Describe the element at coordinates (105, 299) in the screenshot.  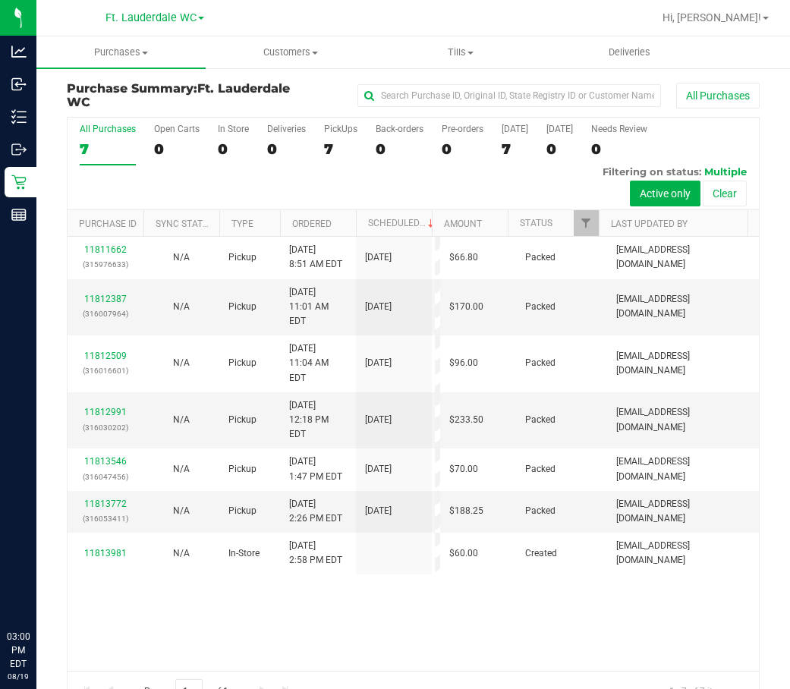
I see `a: 11812387` at that location.